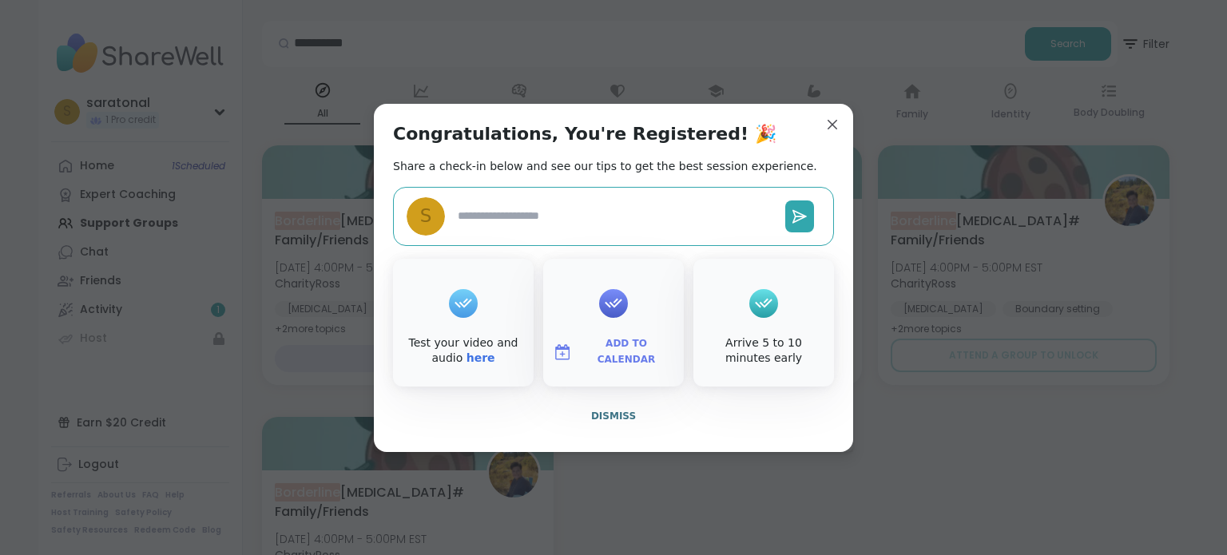  Describe the element at coordinates (562, 352) in the screenshot. I see `img: ShareWell Logomark` at that location.